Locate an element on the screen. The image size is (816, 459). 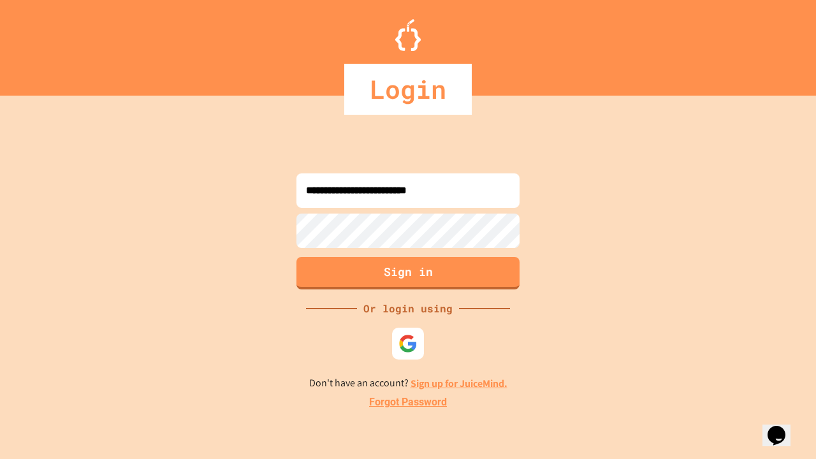
a: Sign up for JuiceMind. is located at coordinates (459, 383).